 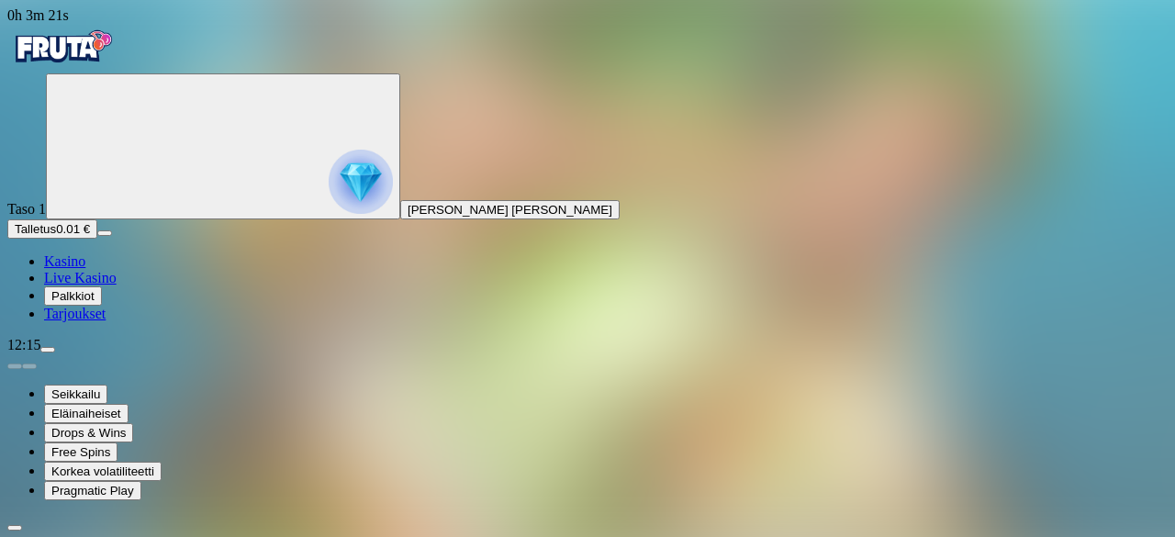 I want to click on span: Free Spins, so click(x=81, y=452).